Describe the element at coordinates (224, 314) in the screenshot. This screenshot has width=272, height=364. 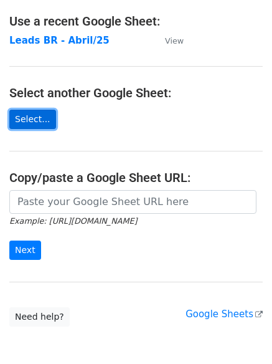
I see `a: Google Sheets` at that location.